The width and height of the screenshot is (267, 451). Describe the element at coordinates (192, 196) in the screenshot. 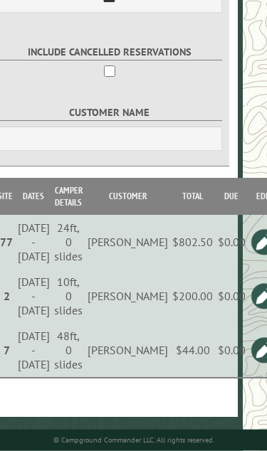

I see `th: Total` at that location.